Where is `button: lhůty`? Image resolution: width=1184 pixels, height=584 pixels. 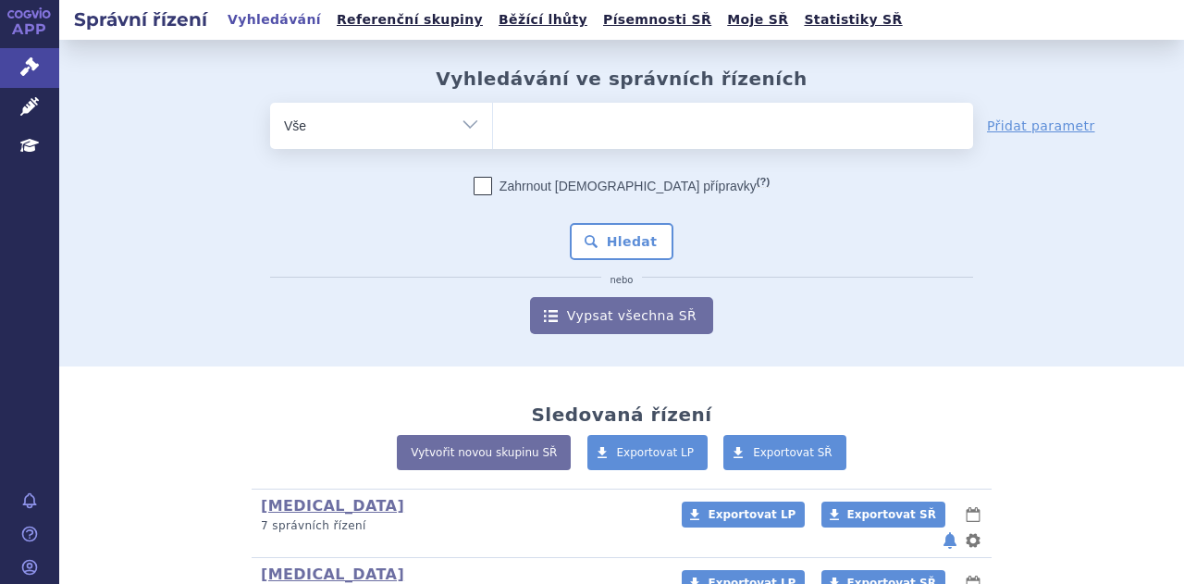
button: lhůty is located at coordinates (973, 514).